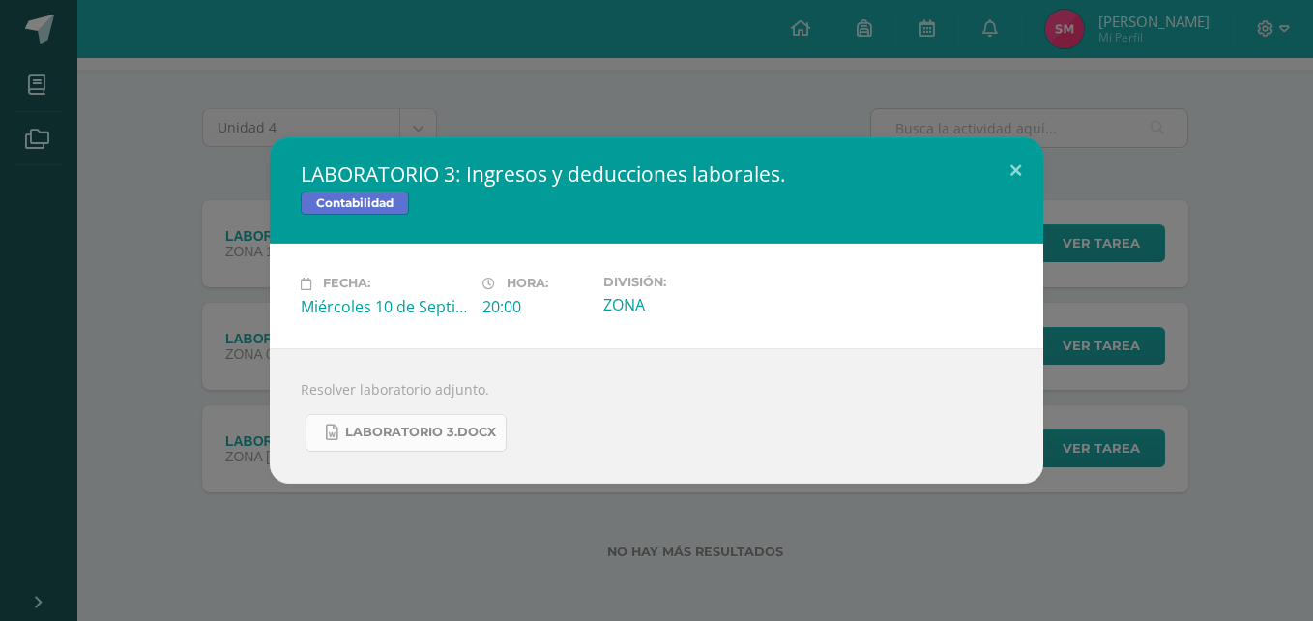 The width and height of the screenshot is (1313, 621). What do you see at coordinates (406, 432) in the screenshot?
I see `a: LABORATORIO 3.docx` at bounding box center [406, 432].